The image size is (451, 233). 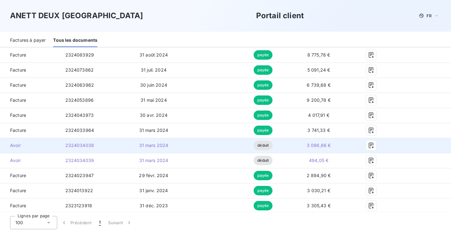 What do you see at coordinates (318, 175) in the screenshot?
I see `span: 2 894,90 €` at bounding box center [318, 175].